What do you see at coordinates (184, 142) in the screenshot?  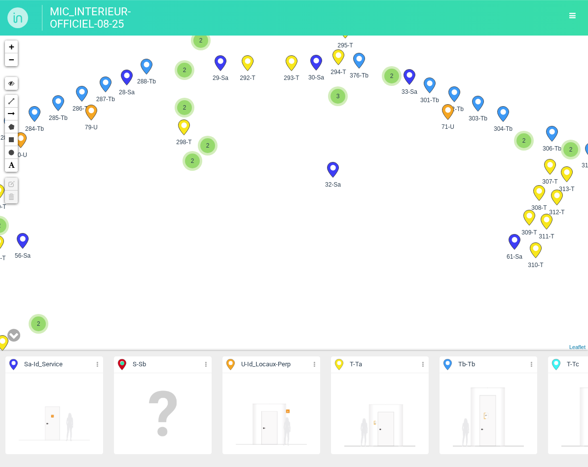 I see `span: 298-T` at bounding box center [184, 142].